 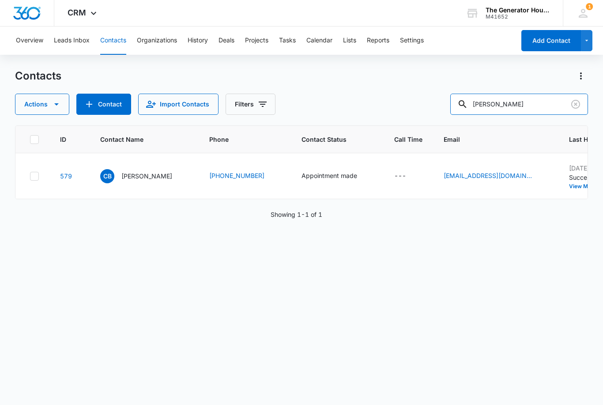 What do you see at coordinates (408, 139) in the screenshot?
I see `span: Call Time` at bounding box center [408, 139].